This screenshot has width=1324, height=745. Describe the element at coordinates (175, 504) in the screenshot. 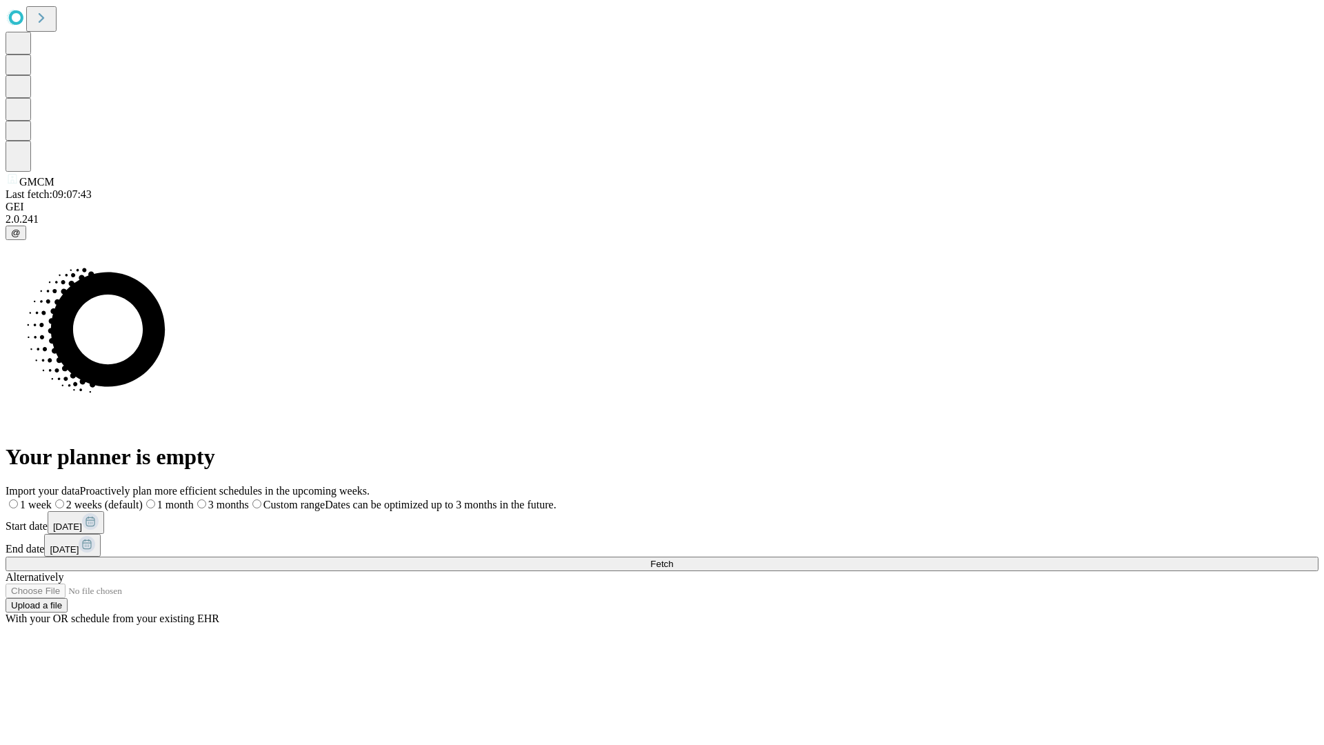

I see `span: 1 month` at that location.